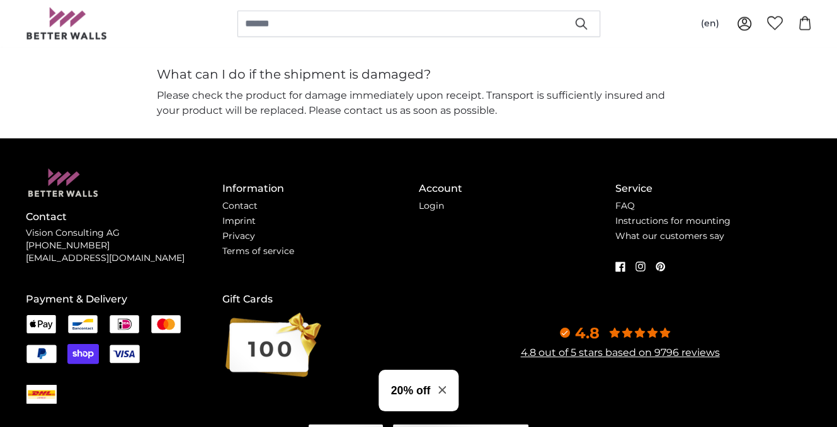  Describe the element at coordinates (419, 74) in the screenshot. I see `h4: What can I do if the shipment is damaged?` at that location.